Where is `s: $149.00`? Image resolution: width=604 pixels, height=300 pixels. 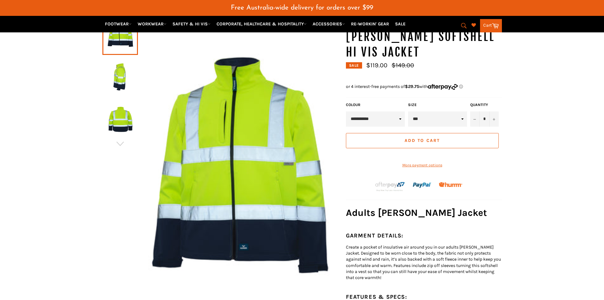 s: $149.00 is located at coordinates (403, 65).